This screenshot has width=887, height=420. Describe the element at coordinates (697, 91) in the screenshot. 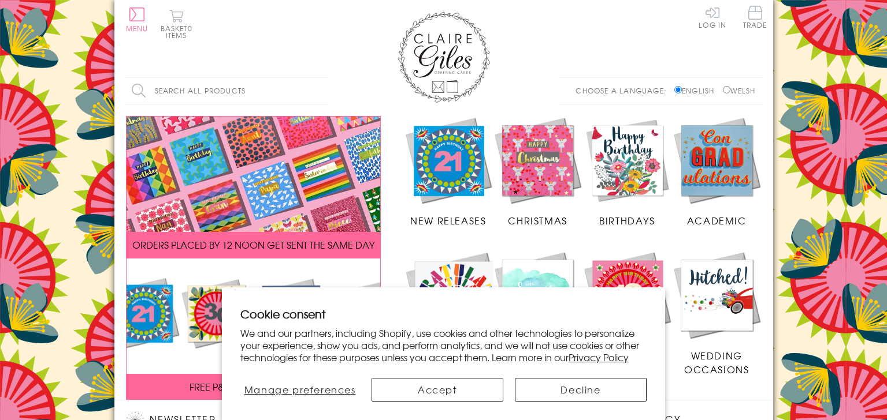

I see `label: English` at that location.